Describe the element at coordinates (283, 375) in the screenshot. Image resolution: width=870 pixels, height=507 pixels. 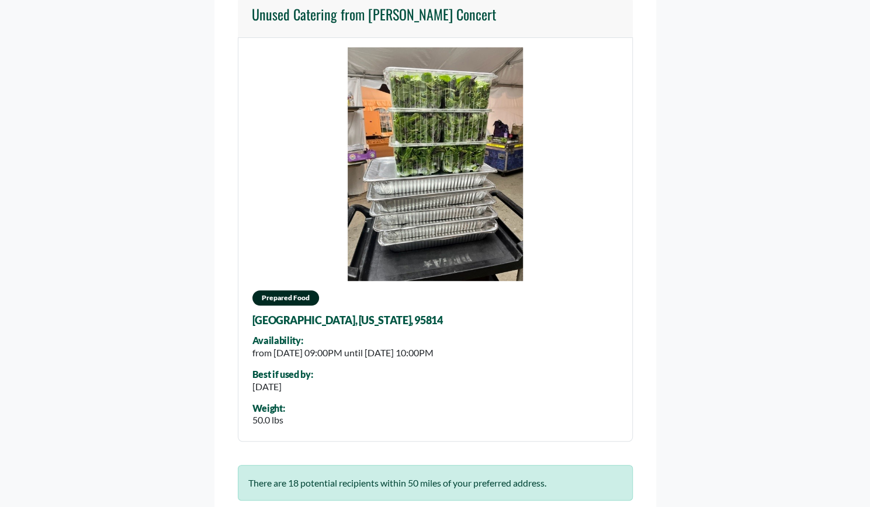
I see `div: Best if used by:` at that location.